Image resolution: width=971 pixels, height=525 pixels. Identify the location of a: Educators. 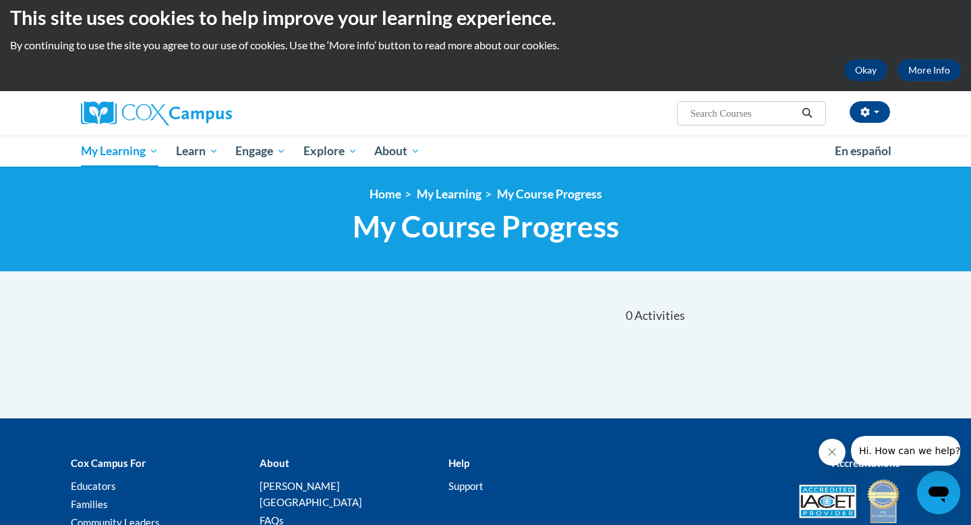
(93, 486).